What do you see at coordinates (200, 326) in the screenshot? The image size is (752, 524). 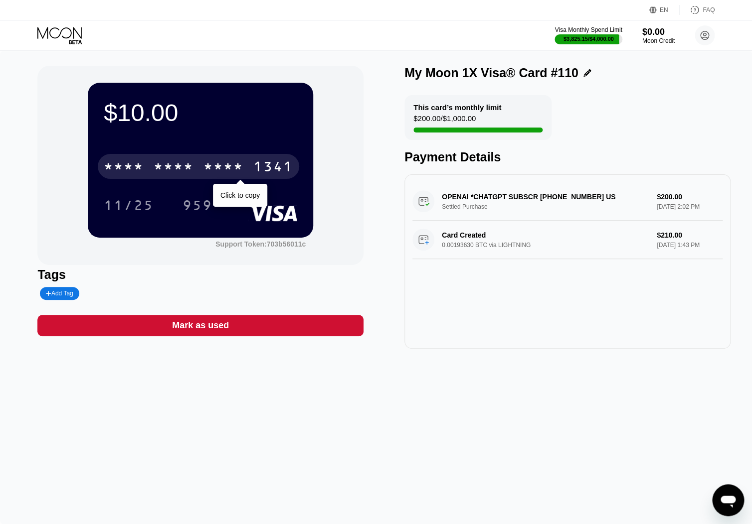 I see `div: Mark as used` at bounding box center [200, 326].